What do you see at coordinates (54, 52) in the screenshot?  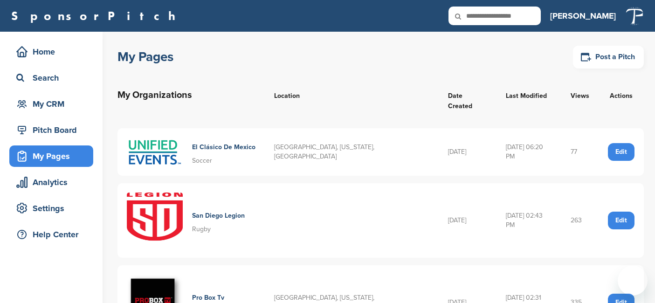 I see `div: Home` at bounding box center [54, 52].